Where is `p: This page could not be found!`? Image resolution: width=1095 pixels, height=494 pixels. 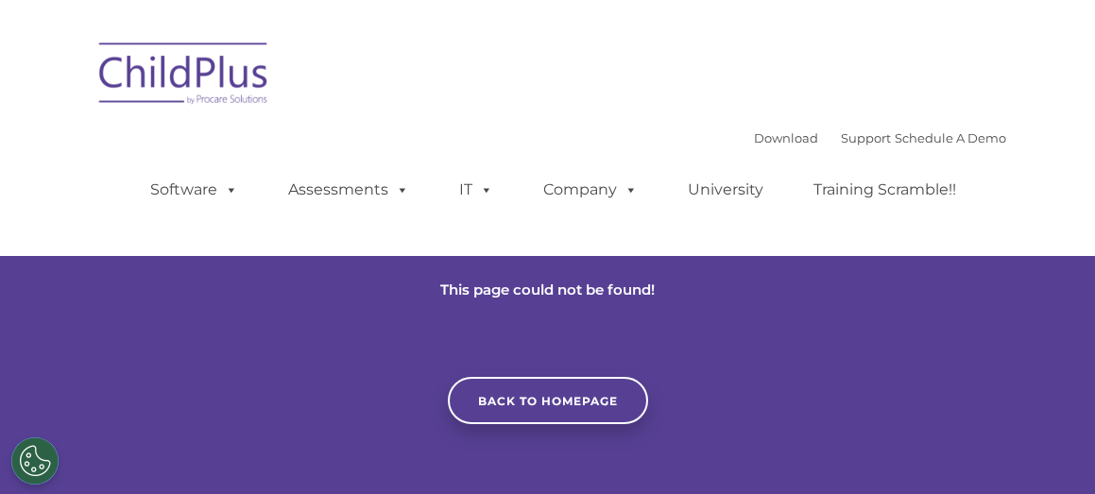
p: This page could not be found! is located at coordinates (548, 290).